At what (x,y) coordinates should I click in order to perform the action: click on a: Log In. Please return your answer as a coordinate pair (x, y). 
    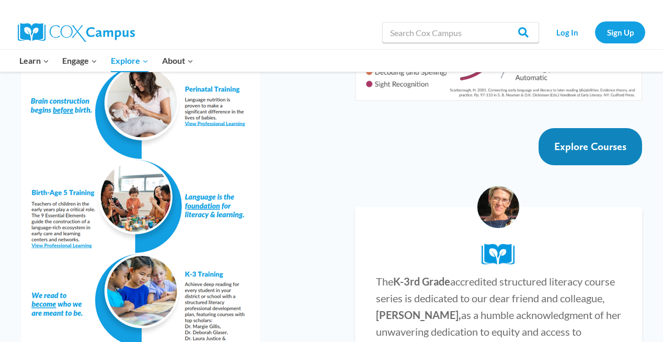
    Looking at the image, I should click on (566, 32).